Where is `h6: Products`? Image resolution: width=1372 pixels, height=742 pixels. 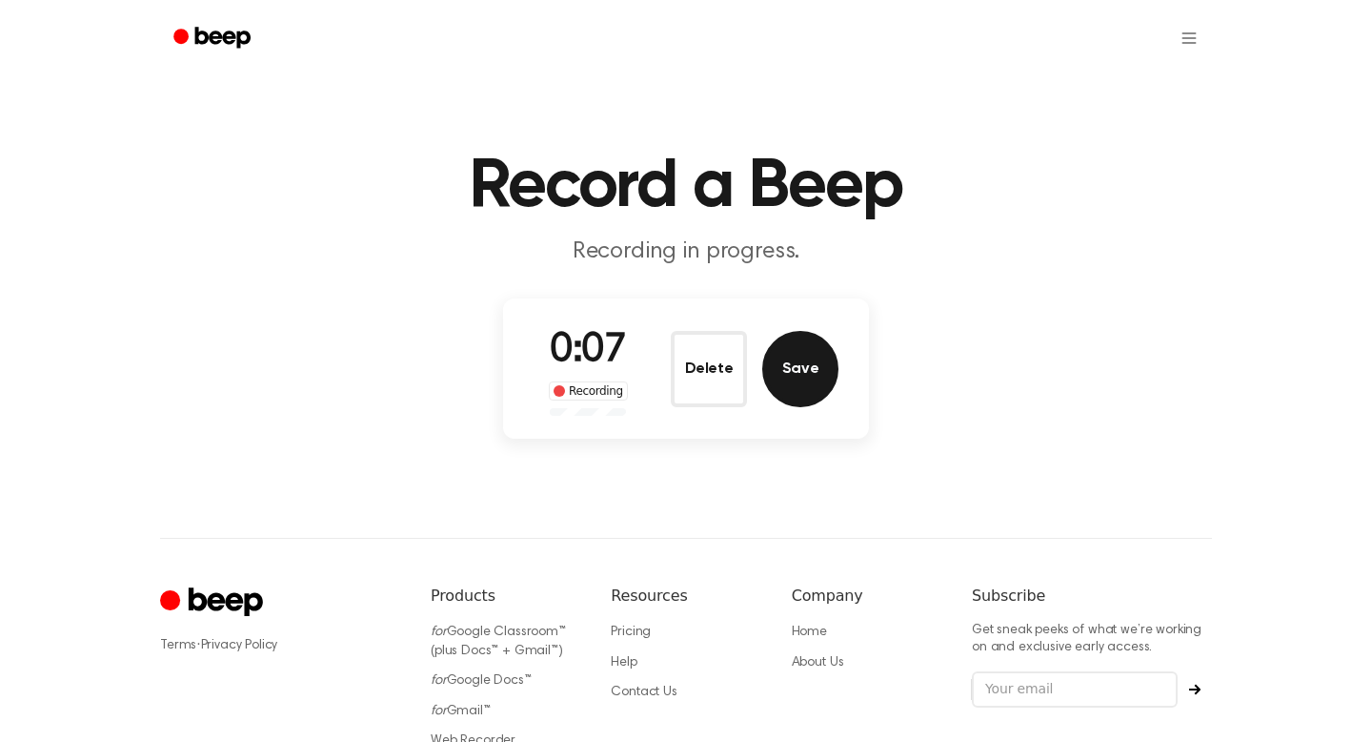 h6: Products is located at coordinates (505, 596).